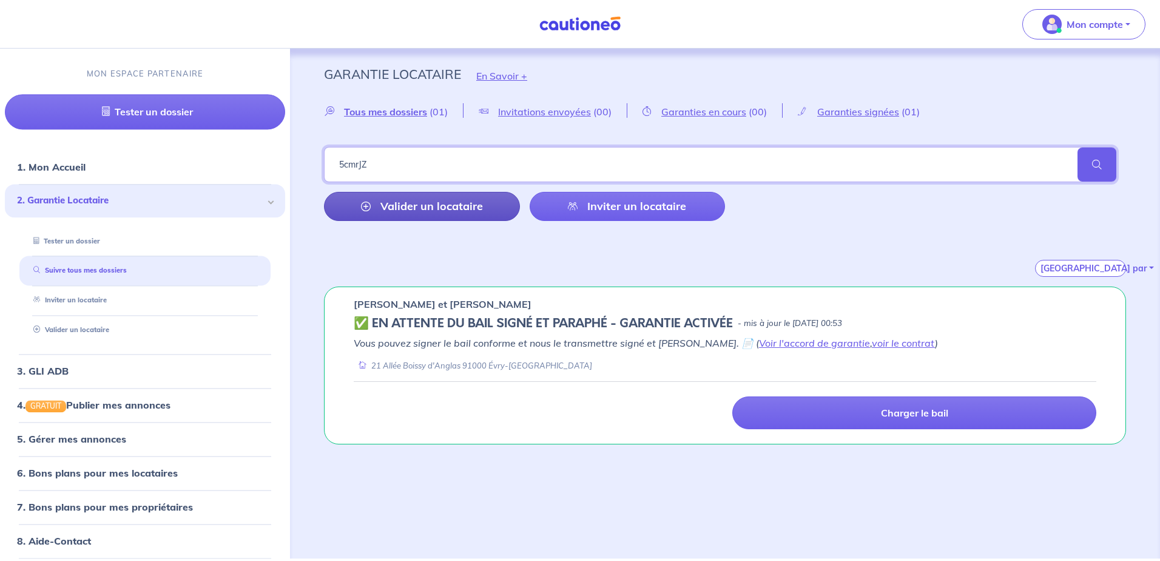  What do you see at coordinates (72, 439) in the screenshot?
I see `a: 5. Gérer mes annonces` at bounding box center [72, 439].